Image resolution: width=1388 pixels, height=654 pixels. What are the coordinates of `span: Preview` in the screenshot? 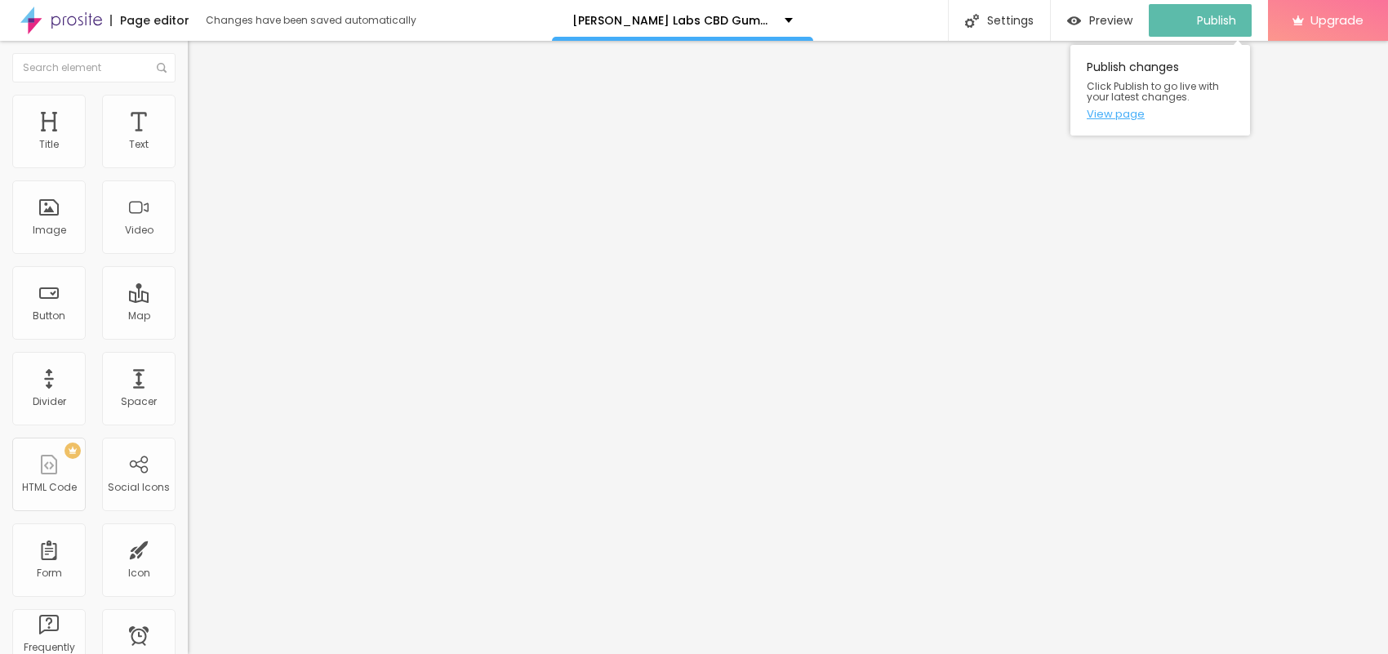 It's located at (1110, 20).